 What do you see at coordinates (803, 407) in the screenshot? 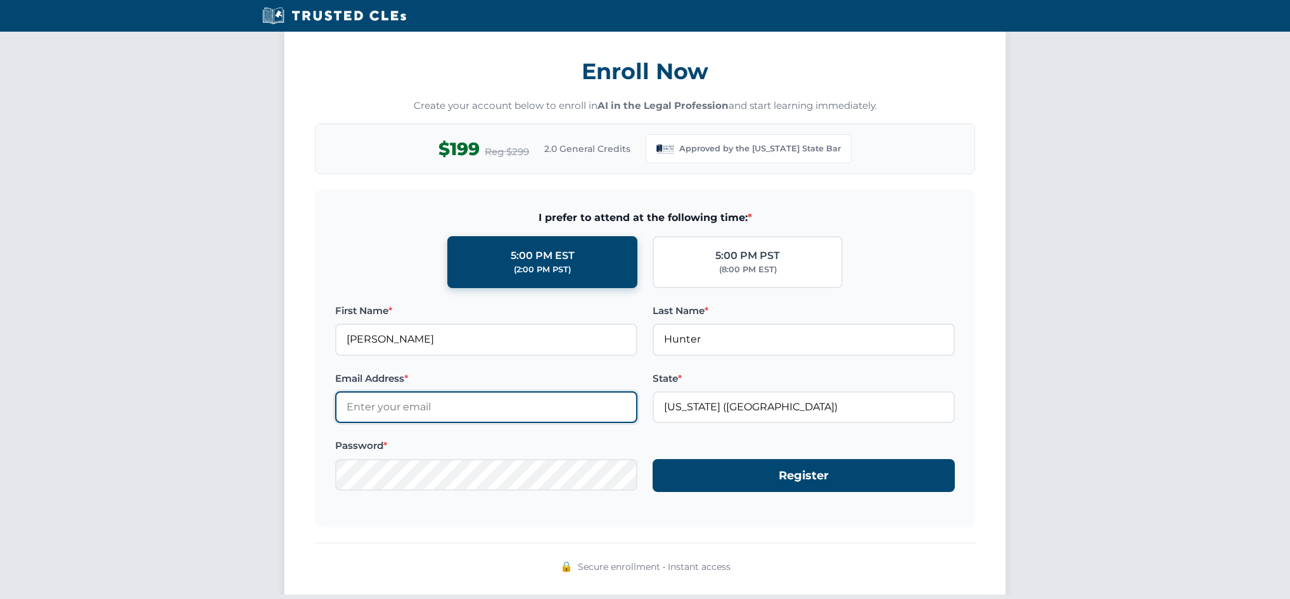
I see `input: Louisiana (LA)` at bounding box center [803, 407].